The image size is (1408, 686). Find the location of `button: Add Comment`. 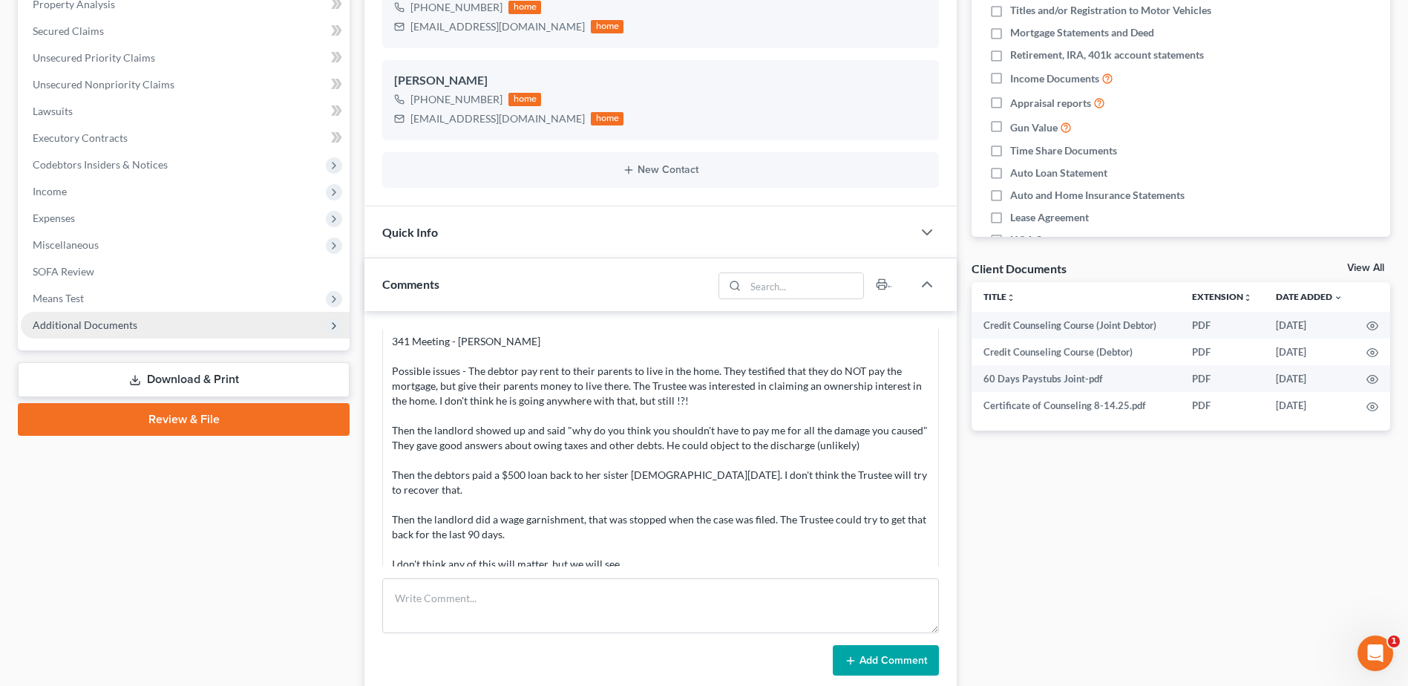

button: Add Comment is located at coordinates (885, 661).